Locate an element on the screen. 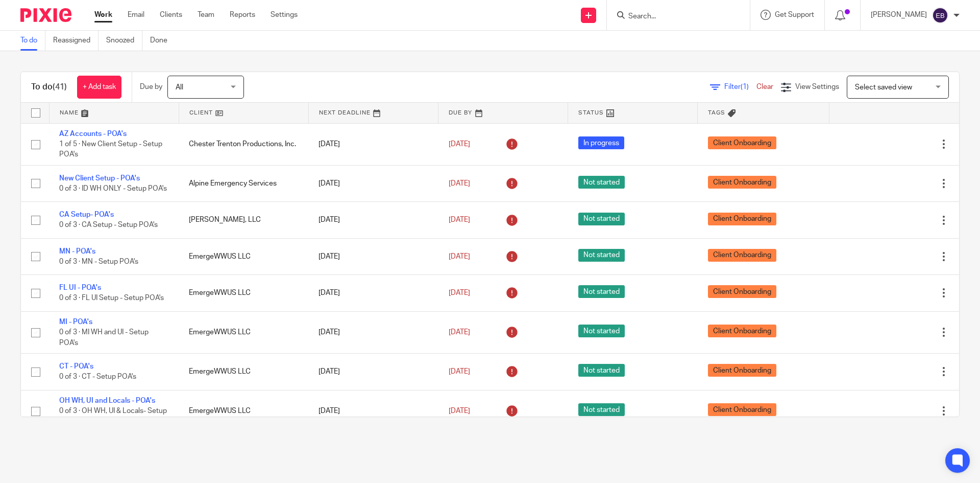 This screenshot has width=980, height=483. a: Done is located at coordinates (162, 40).